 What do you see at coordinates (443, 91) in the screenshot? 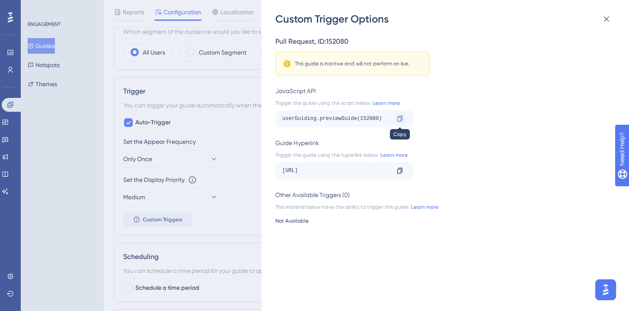
I see `div: JavaScript API` at bounding box center [443, 91].